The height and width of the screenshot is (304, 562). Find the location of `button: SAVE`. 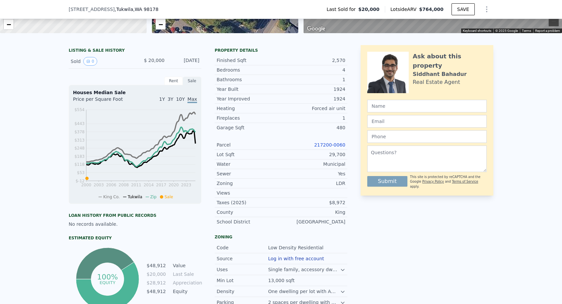

button: SAVE is located at coordinates (463, 9).